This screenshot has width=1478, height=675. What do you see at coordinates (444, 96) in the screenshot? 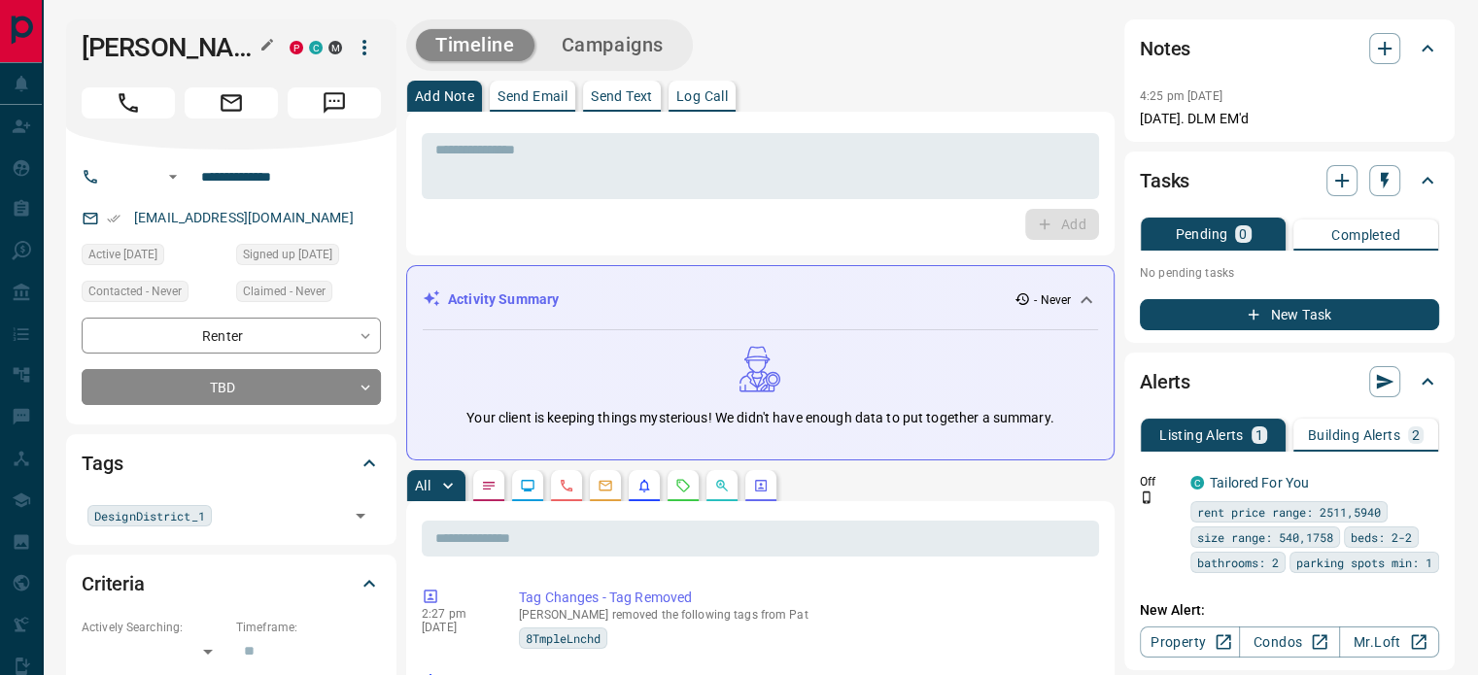
I see `p: Add Note` at bounding box center [444, 96].